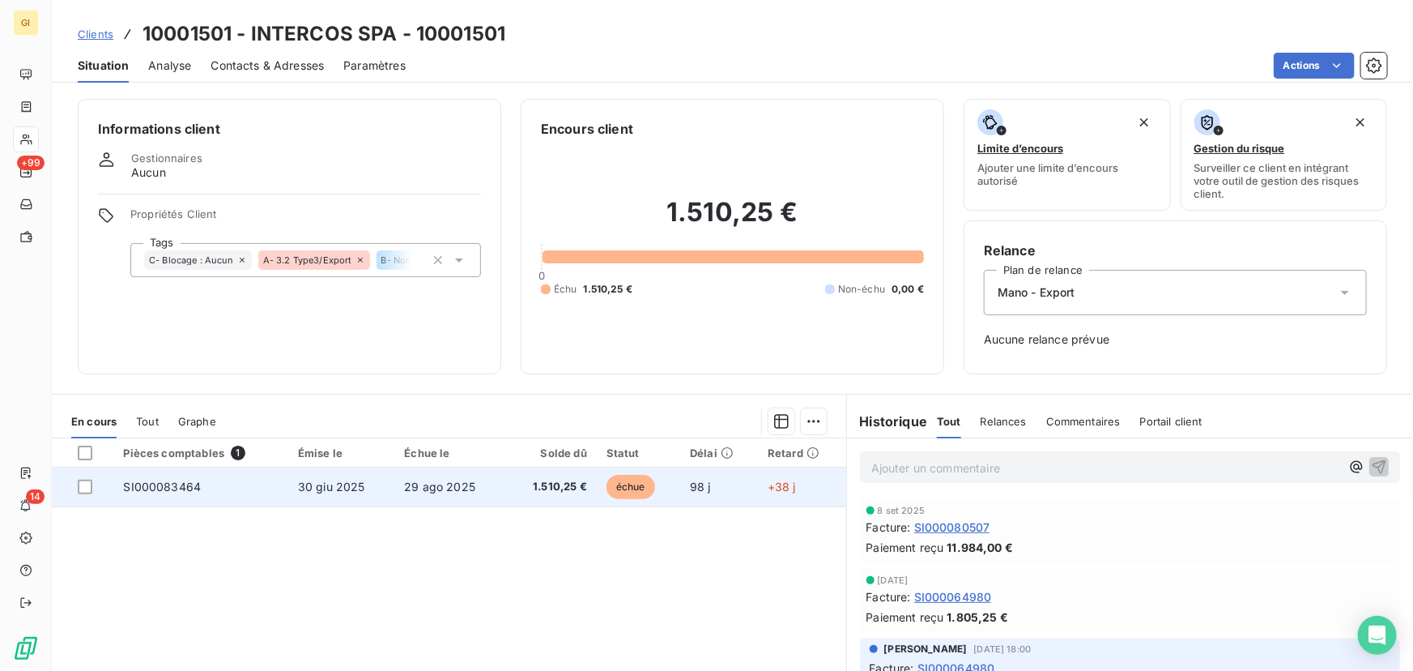 This screenshot has width=1413, height=671. Describe the element at coordinates (1314, 66) in the screenshot. I see `button: Actions` at that location.